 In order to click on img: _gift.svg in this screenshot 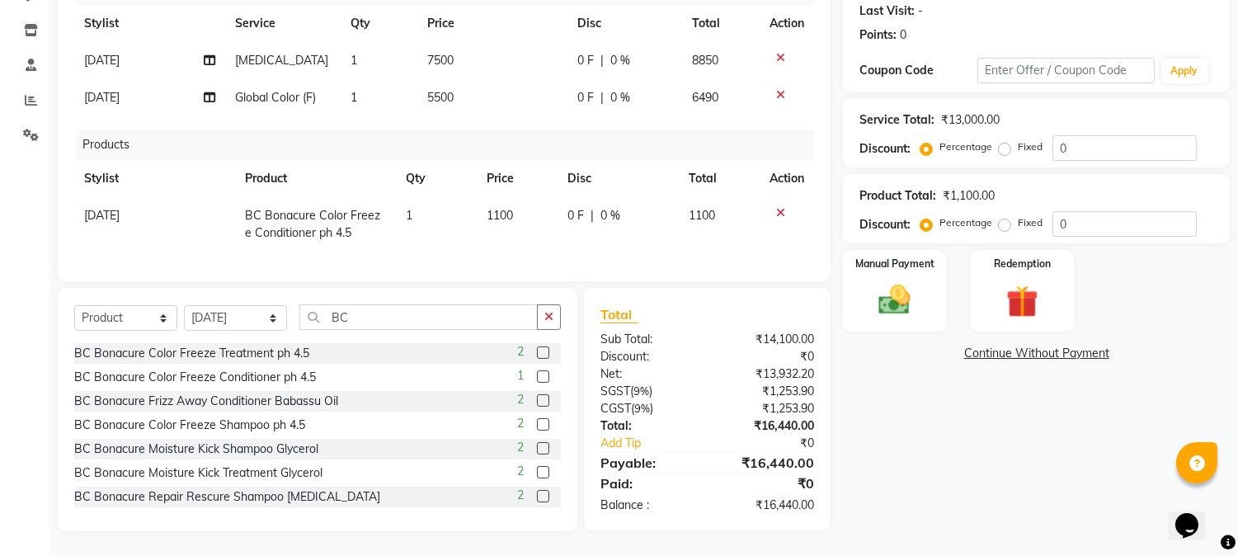, I will do `click(1022, 301)`.